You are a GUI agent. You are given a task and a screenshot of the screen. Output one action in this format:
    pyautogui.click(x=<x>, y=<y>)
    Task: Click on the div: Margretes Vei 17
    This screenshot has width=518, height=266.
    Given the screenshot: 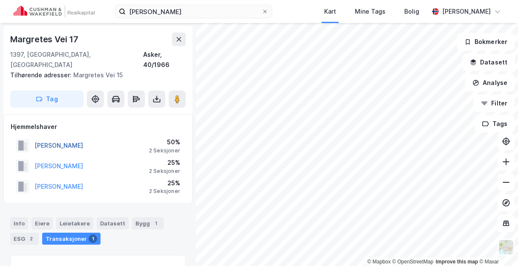 What is the action you would take?
    pyautogui.click(x=45, y=39)
    